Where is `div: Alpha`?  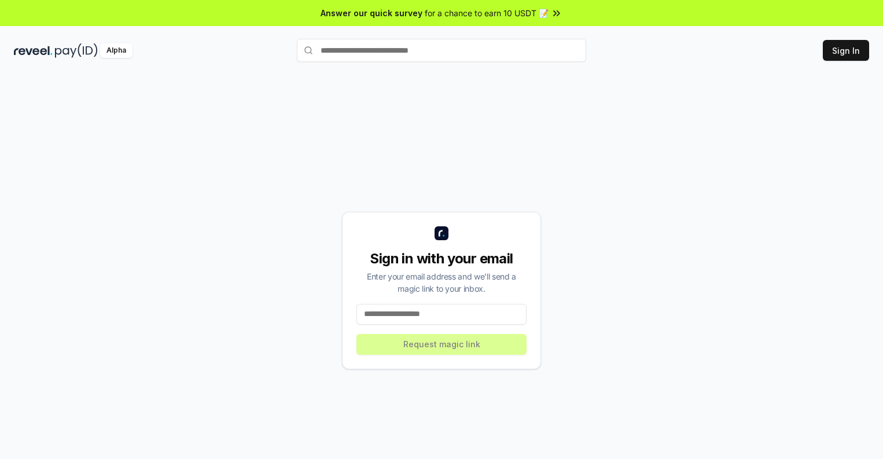 div: Alpha is located at coordinates (116, 50).